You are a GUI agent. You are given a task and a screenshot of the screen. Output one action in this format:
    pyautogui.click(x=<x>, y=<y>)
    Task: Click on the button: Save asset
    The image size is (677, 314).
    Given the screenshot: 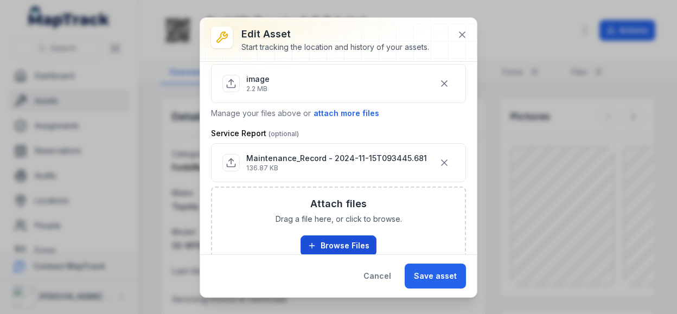 What is the action you would take?
    pyautogui.click(x=435, y=276)
    